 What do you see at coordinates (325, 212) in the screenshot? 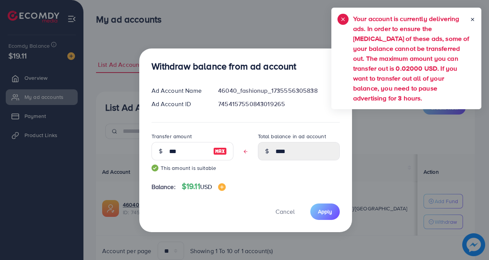
I see `button: Apply` at bounding box center [325, 212].